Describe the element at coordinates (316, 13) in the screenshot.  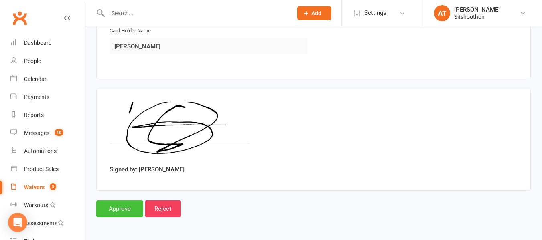
I see `span: Add` at that location.